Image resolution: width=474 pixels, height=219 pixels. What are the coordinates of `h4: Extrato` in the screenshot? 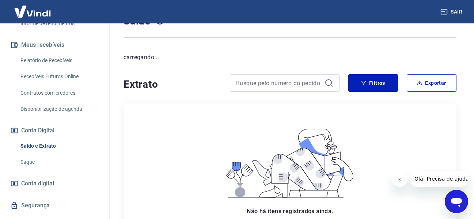 It's located at (172, 84).